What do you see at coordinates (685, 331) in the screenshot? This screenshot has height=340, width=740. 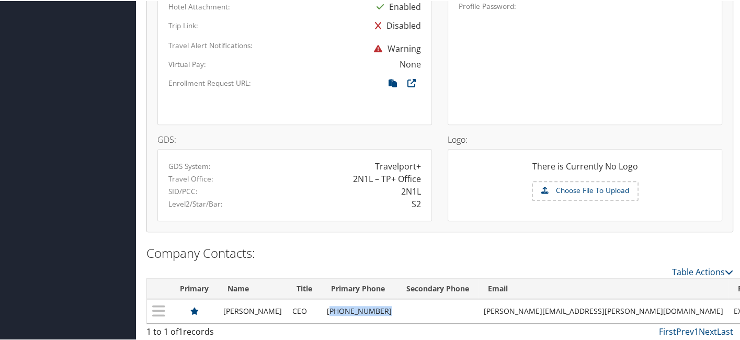 I see `a: Prev` at bounding box center [685, 331].